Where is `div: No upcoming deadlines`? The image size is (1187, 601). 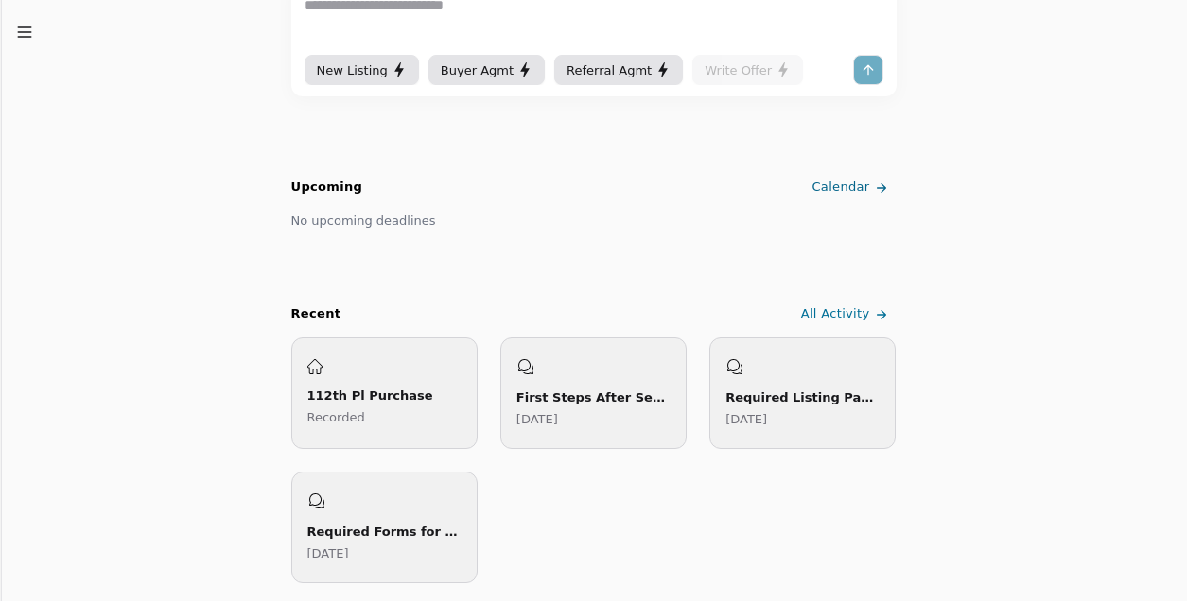 div: No upcoming deadlines is located at coordinates (363, 220).